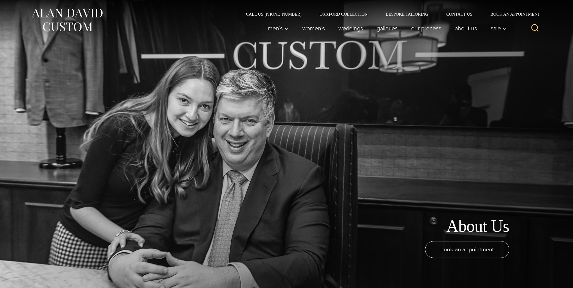 The width and height of the screenshot is (573, 288). I want to click on a: Contact Us, so click(459, 14).